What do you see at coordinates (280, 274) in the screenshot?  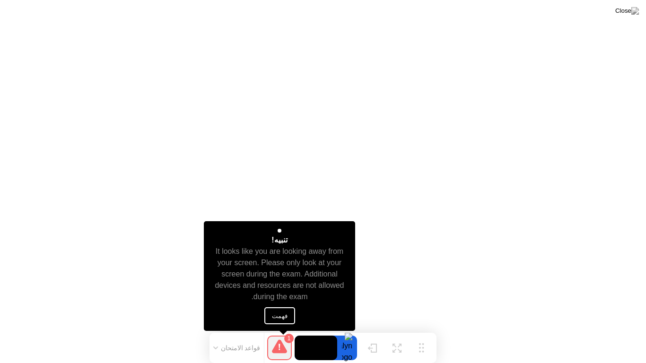 I see `div: It looks like you are looking away from your screen. Please only look at your screen during the e...` at bounding box center [280, 274].